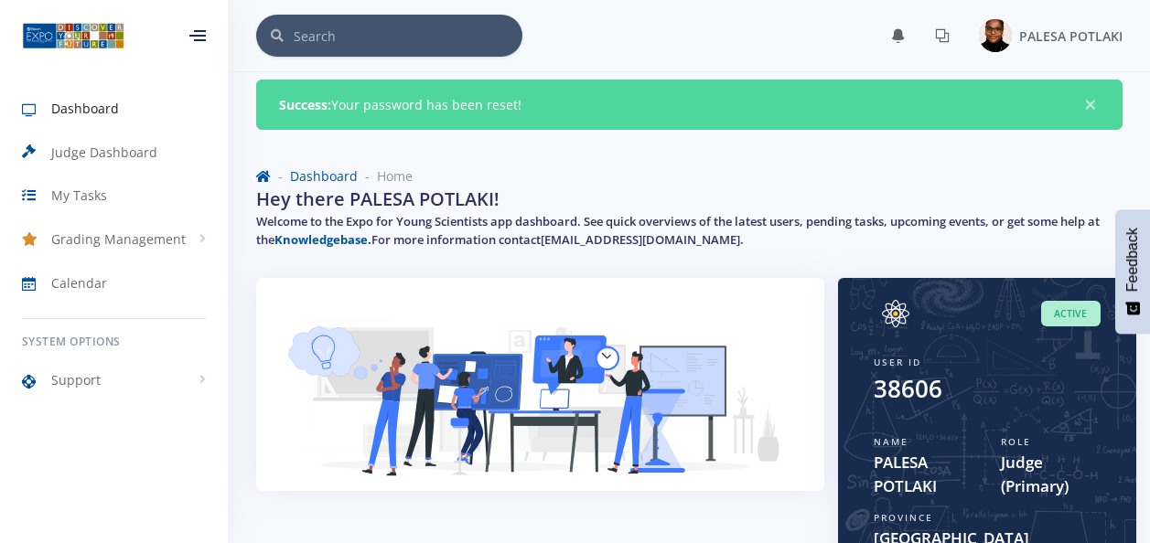 The width and height of the screenshot is (1150, 543). Describe the element at coordinates (891, 442) in the screenshot. I see `span: Name` at that location.